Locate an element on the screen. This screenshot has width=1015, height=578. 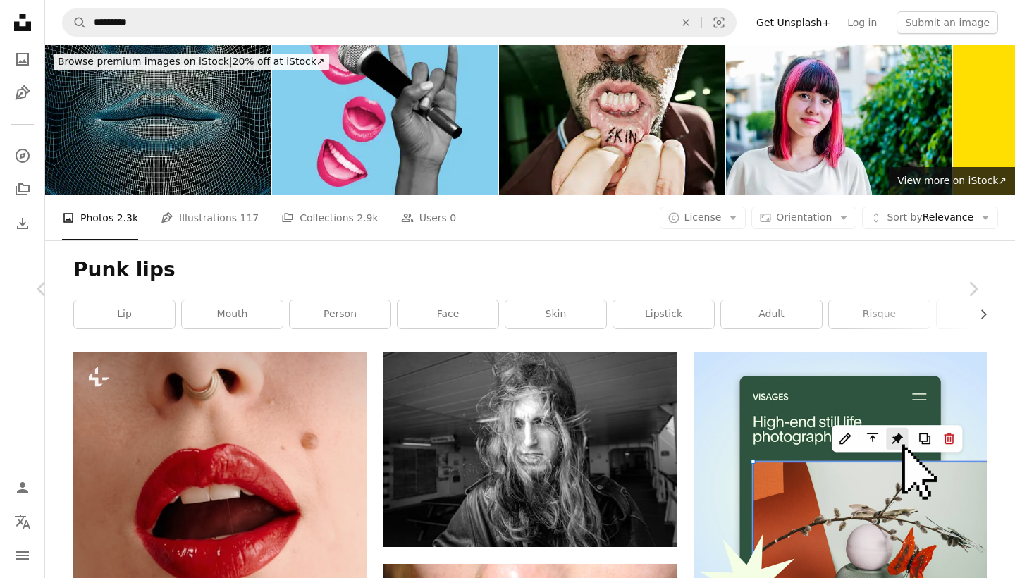
span: Relevance is located at coordinates (930, 218).